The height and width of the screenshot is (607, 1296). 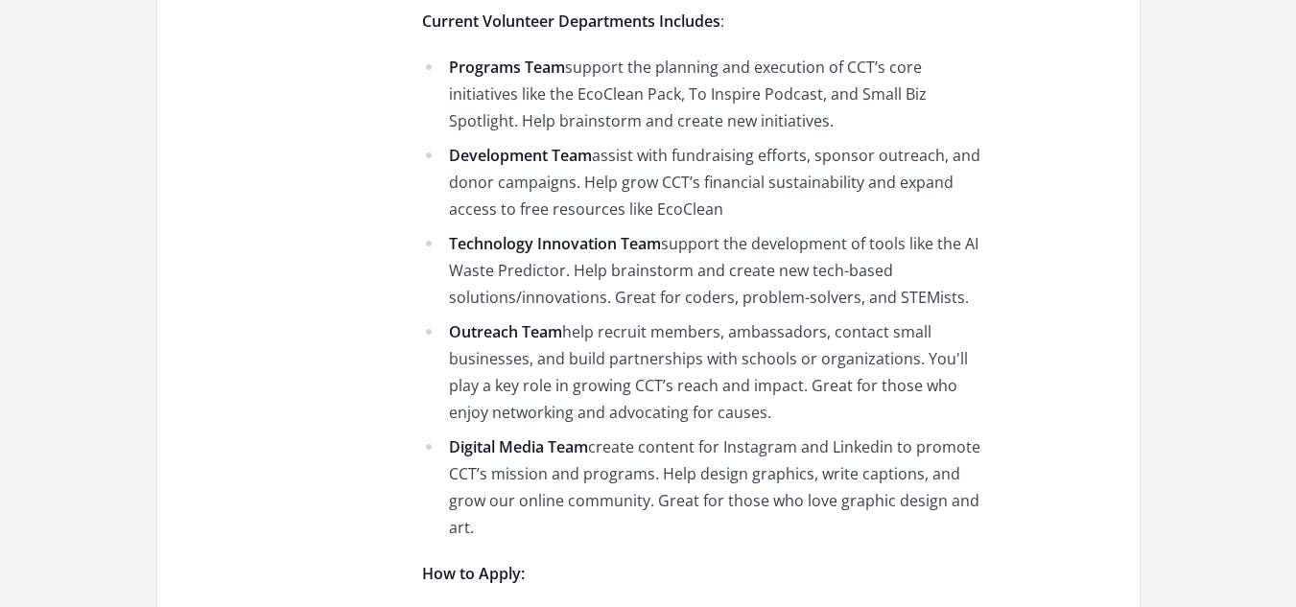 What do you see at coordinates (702, 372) in the screenshot?
I see `li: help recruit members, ambassadors, contact small businesses, and build partnerships with schools ...` at bounding box center [702, 372].